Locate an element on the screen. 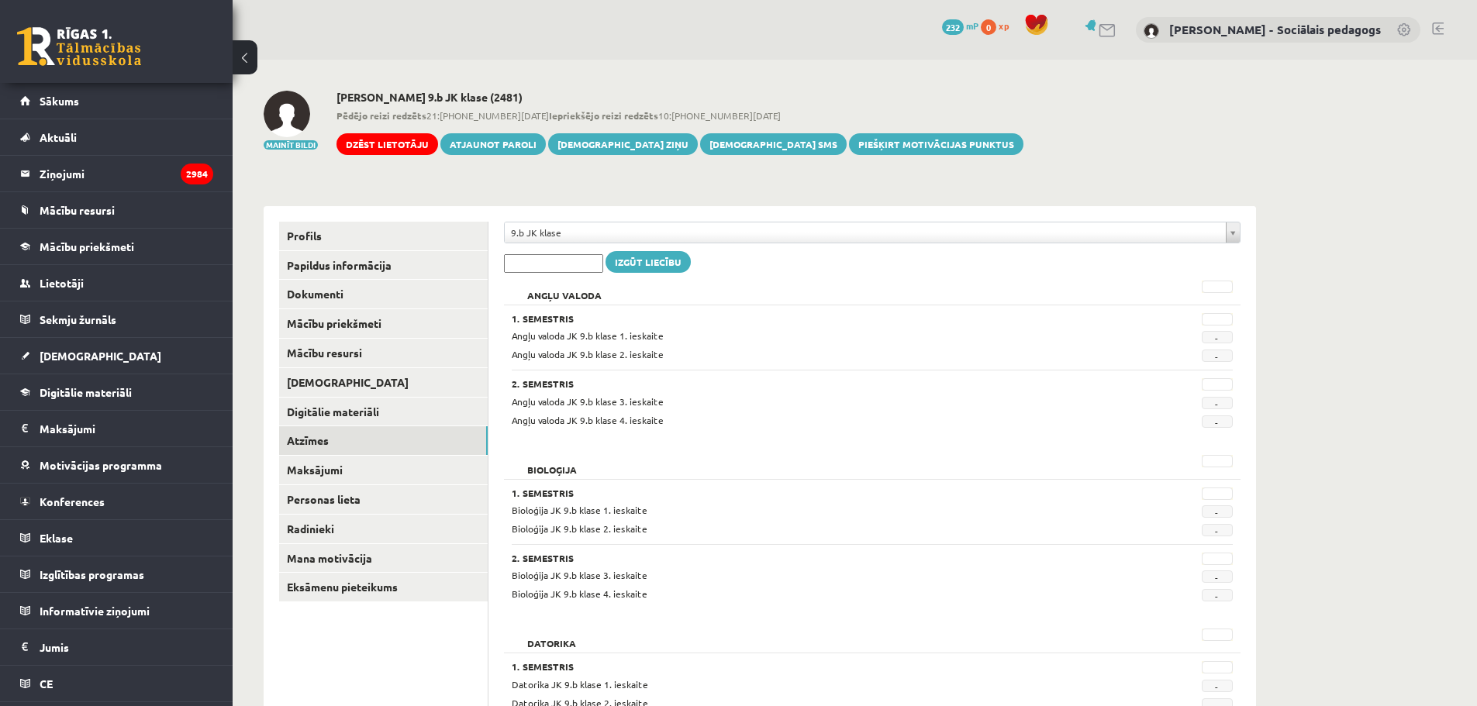 The image size is (1477, 706). a: Konferences is located at coordinates (116, 501).